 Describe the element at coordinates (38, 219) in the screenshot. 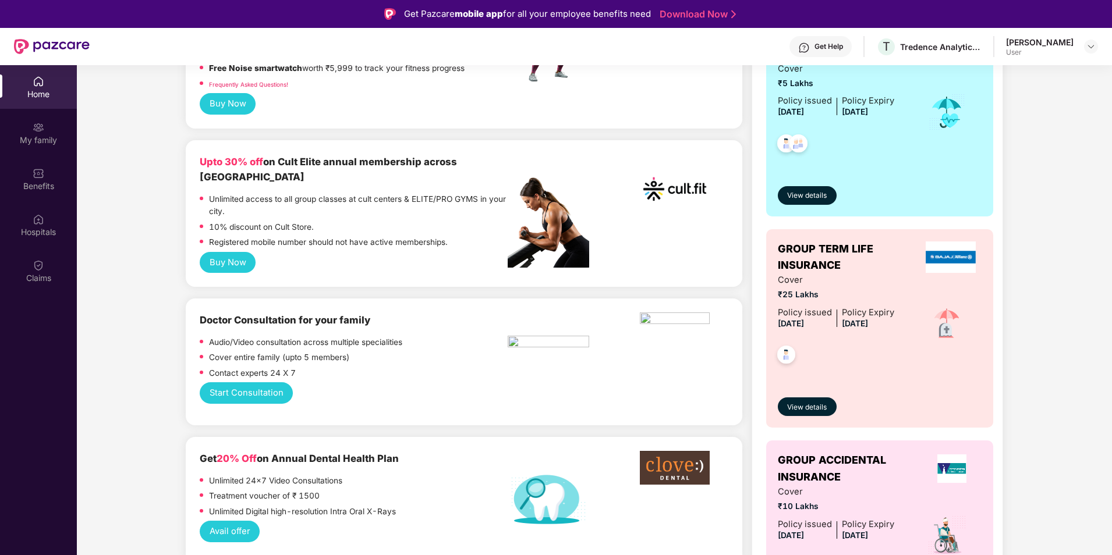

I see `img: svg+xml;base64,PHN2ZyBpZD0iSG9zcGl0YWxzIiB4bWxucz0iaHR0cDovL3d3dy53My5vcmcvMjAwMC9zdmciIHdpZHRoPS...` at that location.